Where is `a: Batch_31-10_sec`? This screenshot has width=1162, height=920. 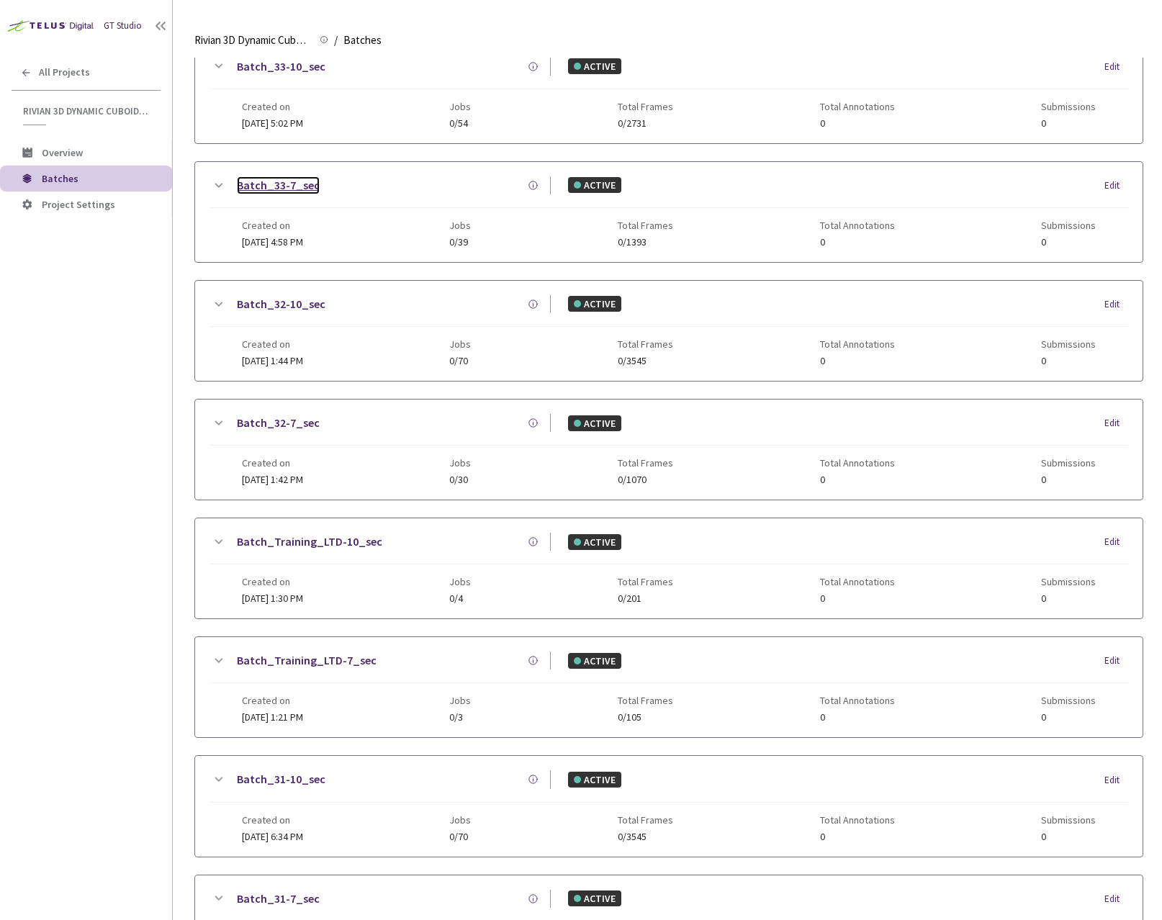 a: Batch_31-10_sec is located at coordinates (281, 779).